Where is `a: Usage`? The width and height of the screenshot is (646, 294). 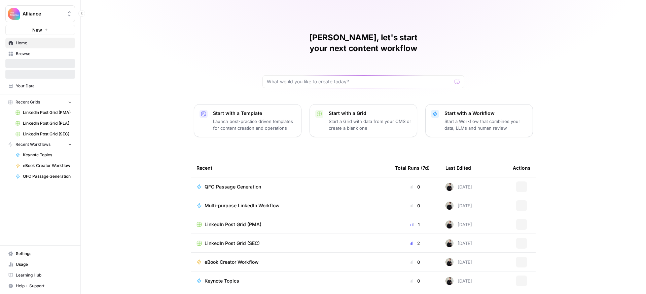
a: Usage is located at coordinates (40, 265).